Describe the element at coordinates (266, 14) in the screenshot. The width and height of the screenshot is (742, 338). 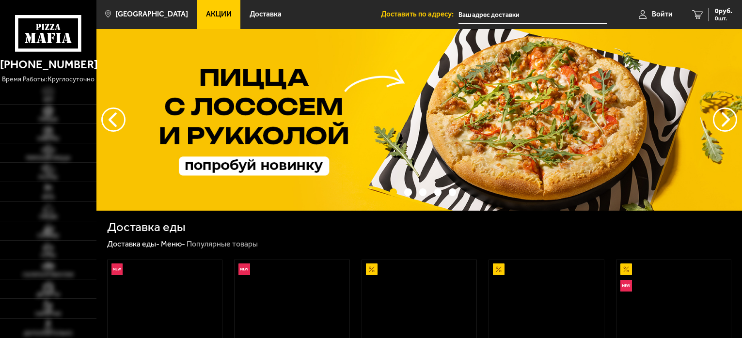
I see `span: Доставка` at that location.